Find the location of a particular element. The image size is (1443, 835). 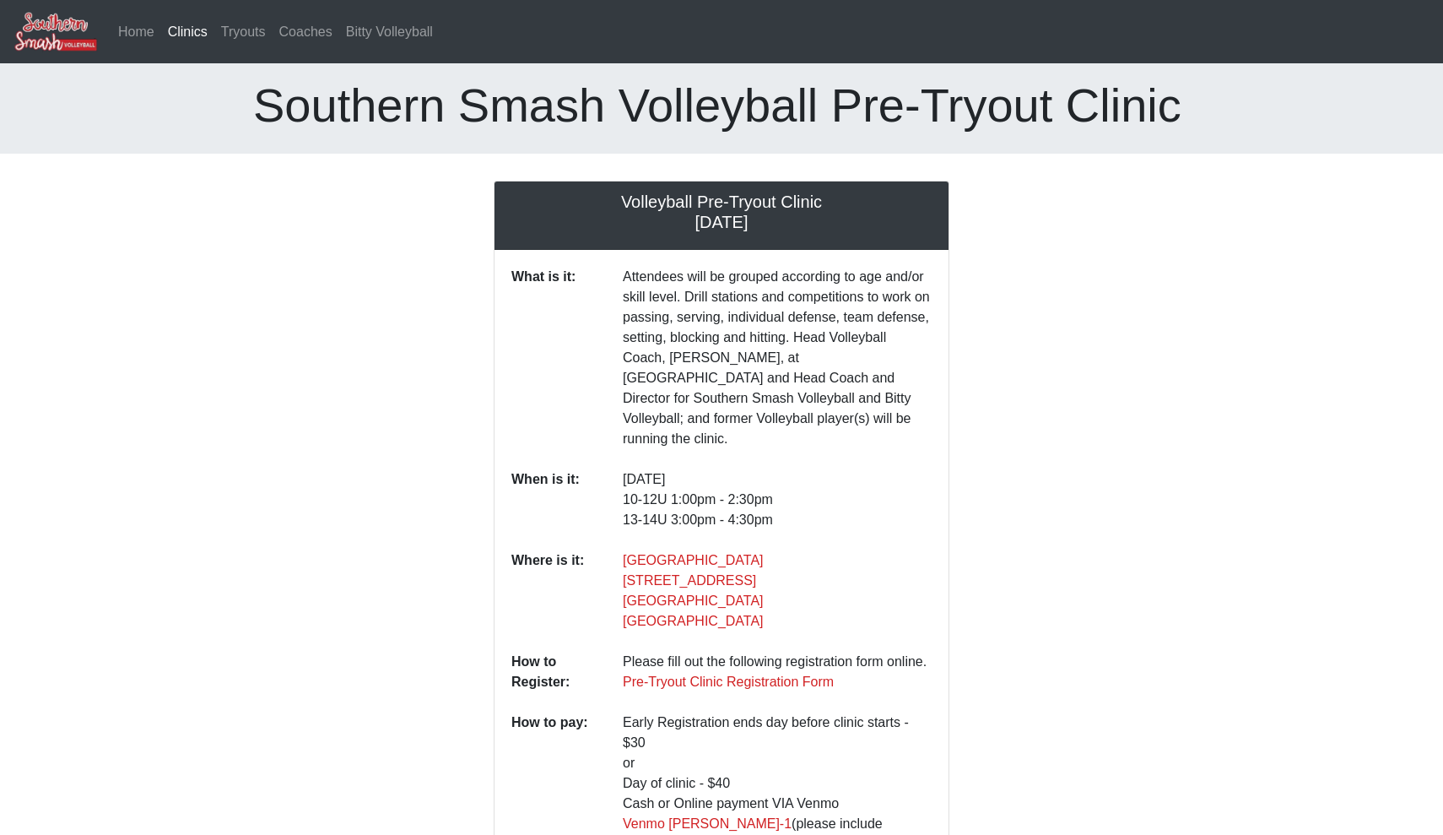

dt: What is it: is located at coordinates (554, 368).